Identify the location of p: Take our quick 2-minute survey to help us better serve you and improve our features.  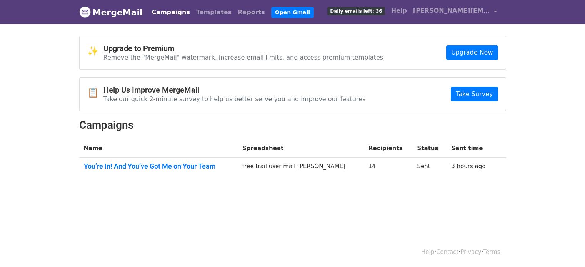
(235, 99).